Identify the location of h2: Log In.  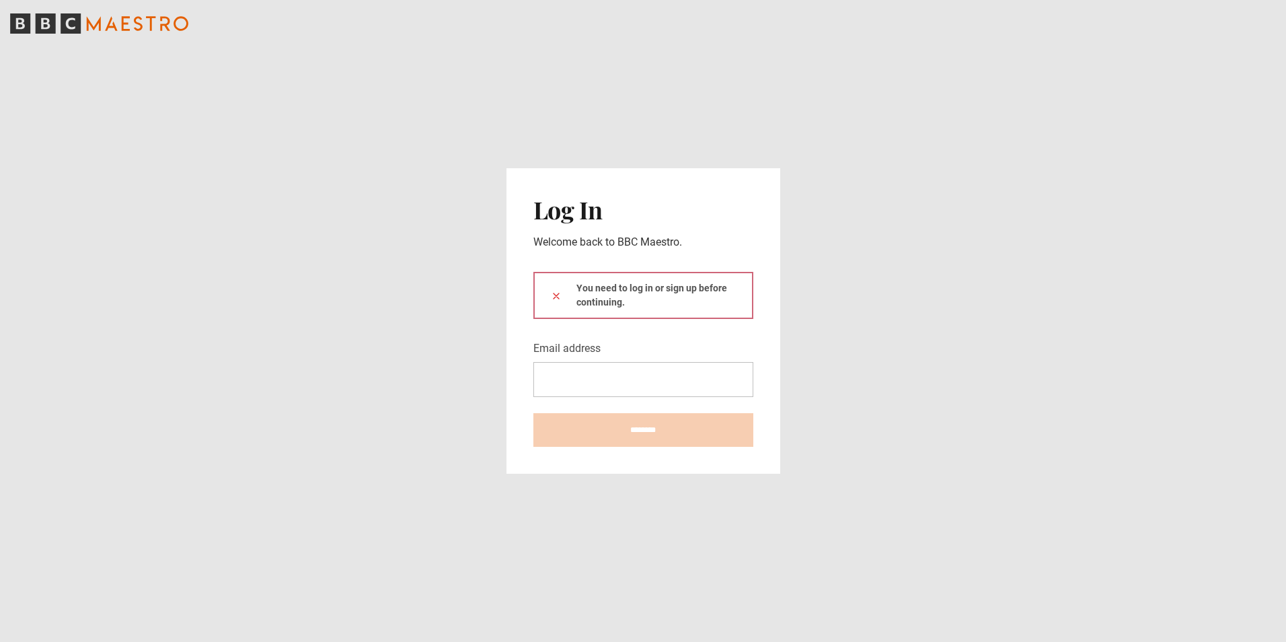
(643, 209).